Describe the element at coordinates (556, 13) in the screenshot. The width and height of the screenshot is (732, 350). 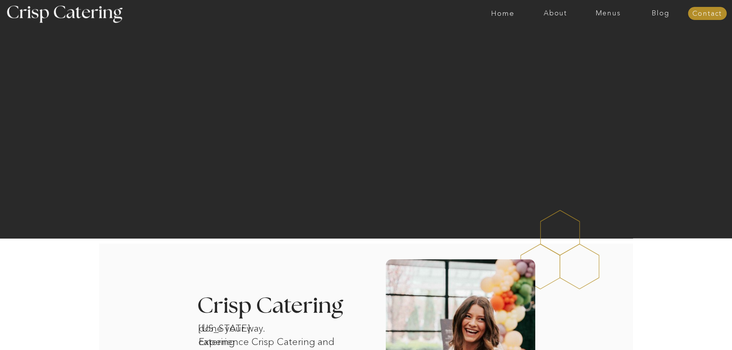
I see `a: About` at that location.